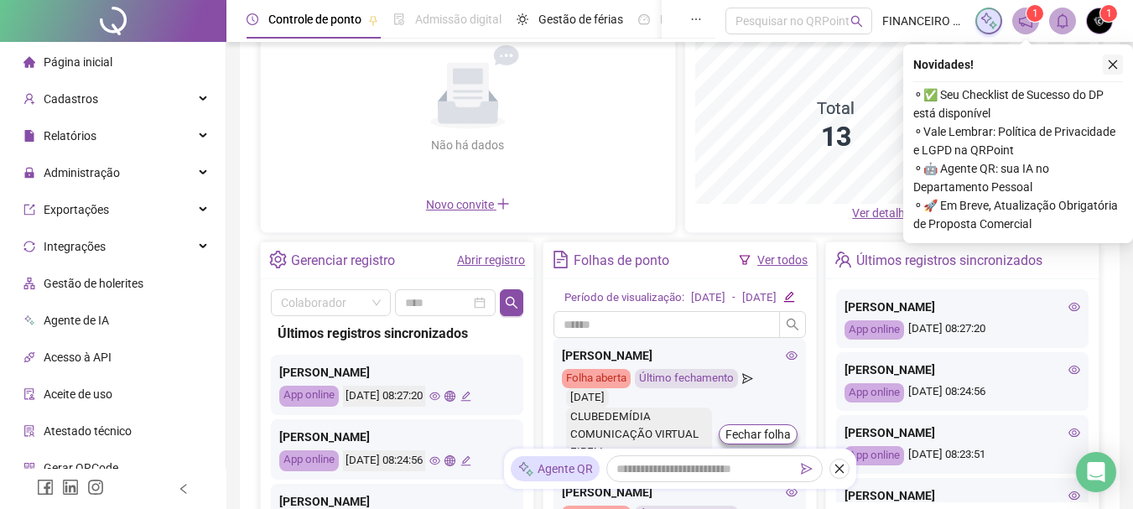 This screenshot has height=509, width=1133. Describe the element at coordinates (692, 19) in the screenshot. I see `span: Painel do DP` at that location.